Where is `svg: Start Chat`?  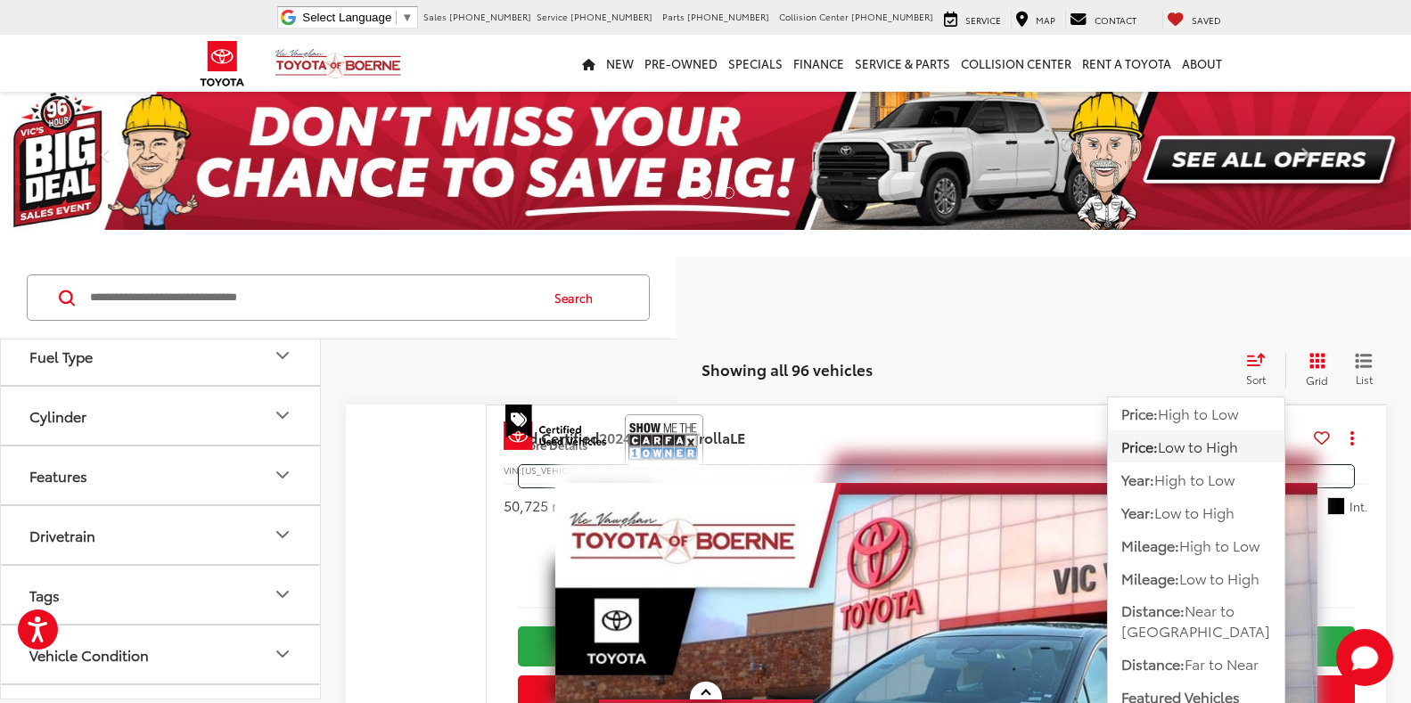
svg: Start Chat is located at coordinates (1365, 658).